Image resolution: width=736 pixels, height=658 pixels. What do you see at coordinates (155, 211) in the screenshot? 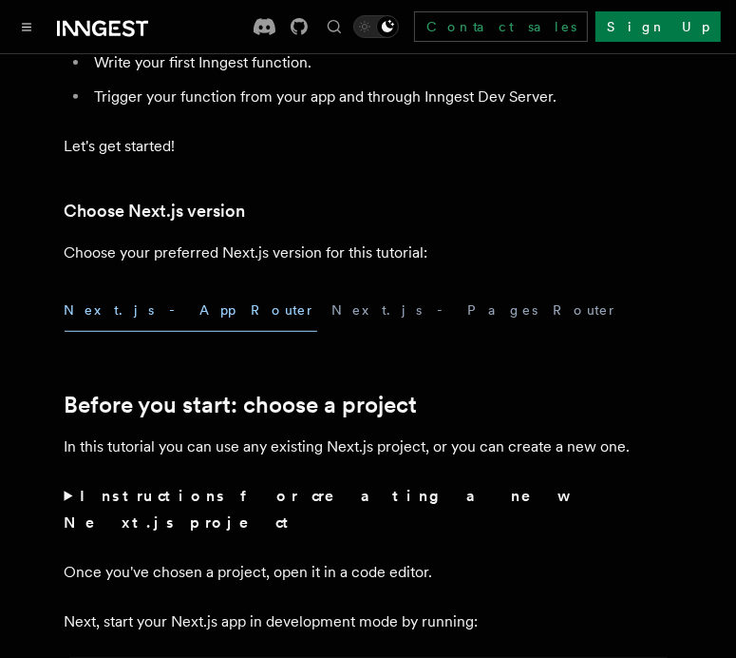
I see `a: Choose Next.js version` at bounding box center [155, 211].